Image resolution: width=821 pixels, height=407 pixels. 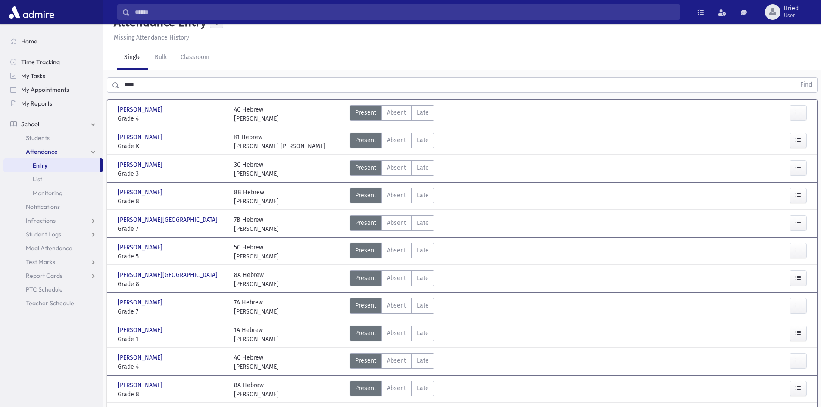 I want to click on span: My Appointments, so click(x=45, y=90).